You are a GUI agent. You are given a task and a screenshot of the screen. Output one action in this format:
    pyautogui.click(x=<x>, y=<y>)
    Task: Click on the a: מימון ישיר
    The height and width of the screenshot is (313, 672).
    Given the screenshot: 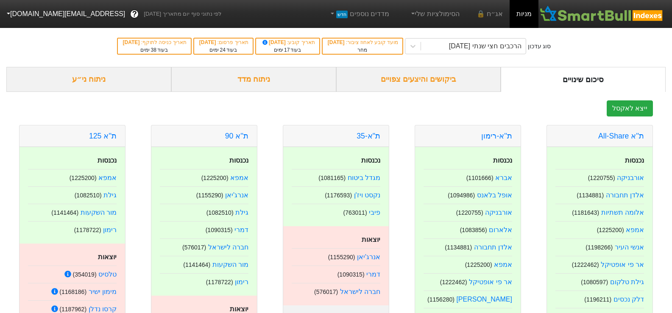 What is the action you would take?
    pyautogui.click(x=103, y=292)
    